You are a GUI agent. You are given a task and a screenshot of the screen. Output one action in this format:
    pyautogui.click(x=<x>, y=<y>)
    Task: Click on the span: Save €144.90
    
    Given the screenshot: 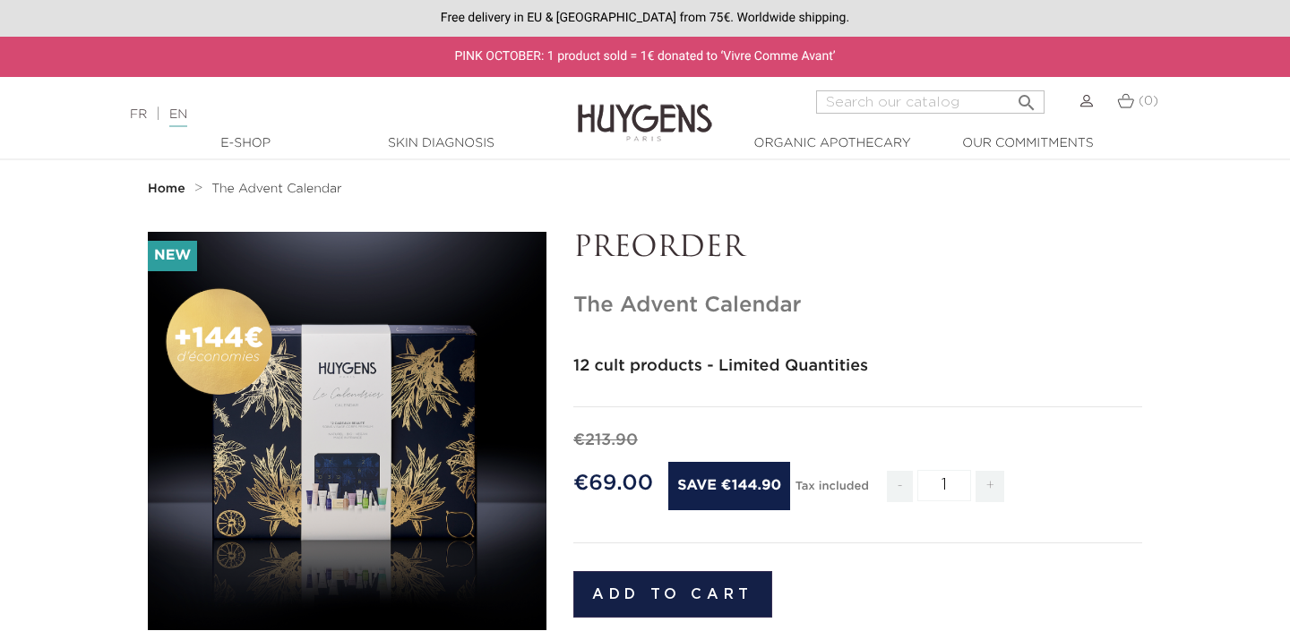 What is the action you would take?
    pyautogui.click(x=729, y=486)
    